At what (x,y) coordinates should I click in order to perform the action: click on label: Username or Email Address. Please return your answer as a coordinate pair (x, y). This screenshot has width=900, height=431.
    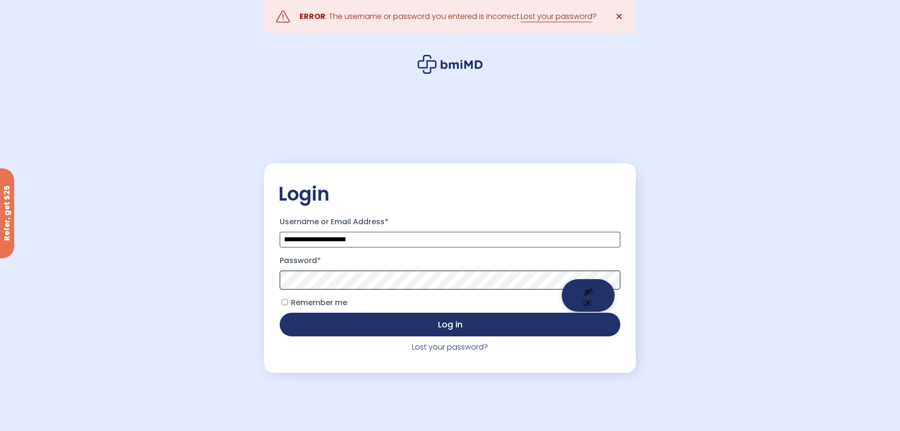
    Looking at the image, I should click on (450, 222).